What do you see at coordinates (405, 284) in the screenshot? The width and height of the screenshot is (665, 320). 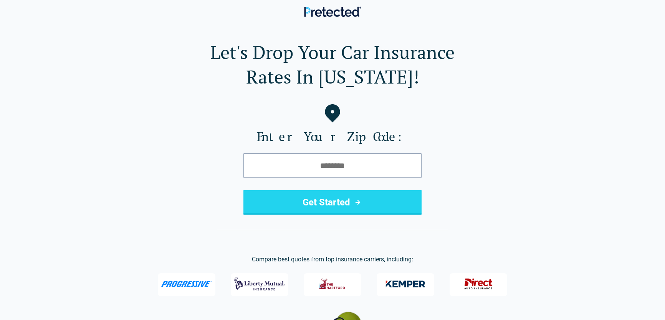 I see `img: Kemper` at bounding box center [405, 284].